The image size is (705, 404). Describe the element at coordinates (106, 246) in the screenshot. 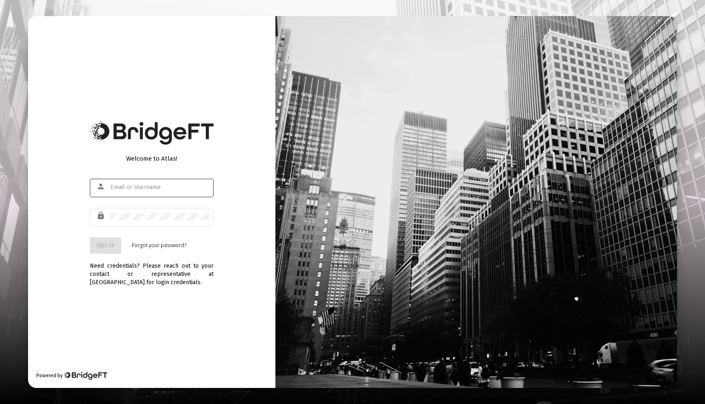

I see `button: Sign In` at that location.